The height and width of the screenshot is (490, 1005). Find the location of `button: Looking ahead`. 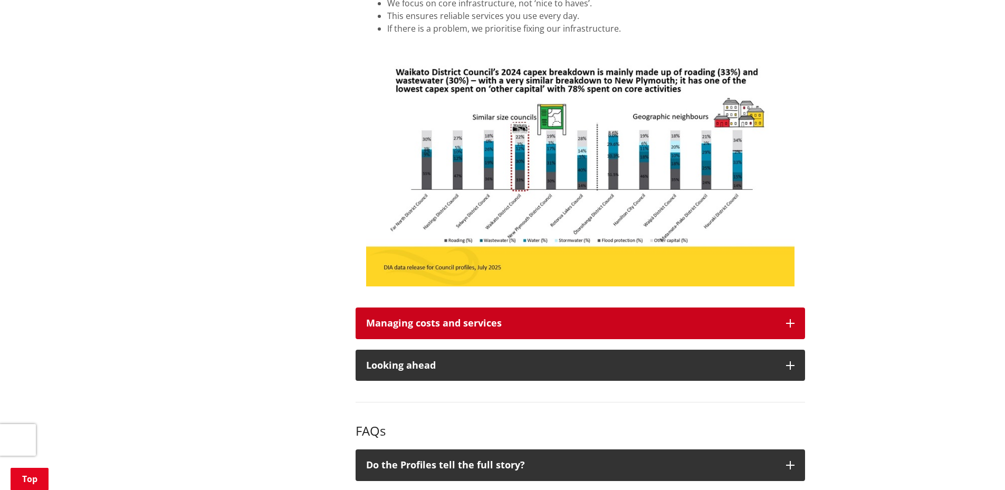

button: Looking ahead is located at coordinates (580, 365).